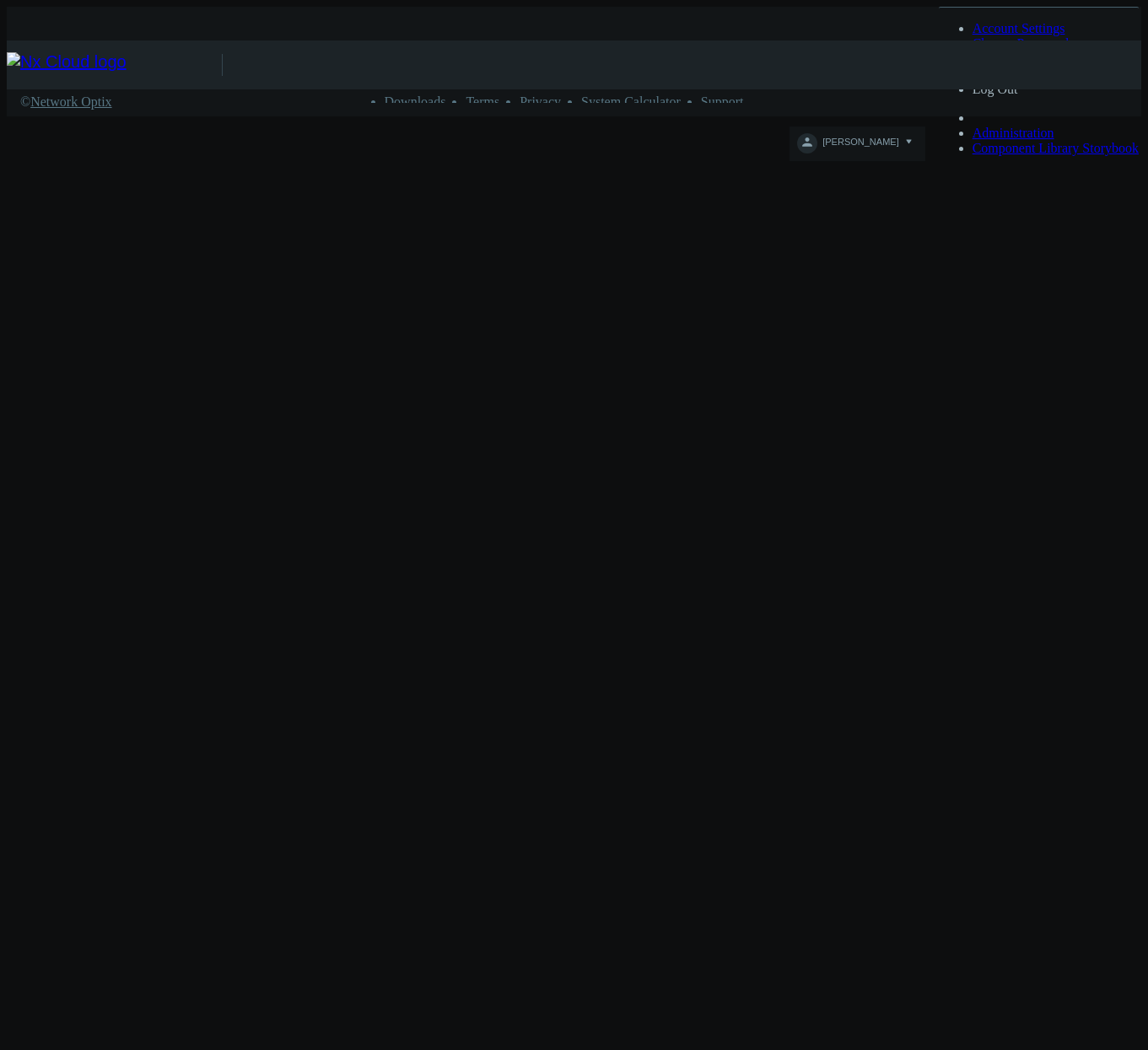  I want to click on img: Nx Cloud logo, so click(114, 65).